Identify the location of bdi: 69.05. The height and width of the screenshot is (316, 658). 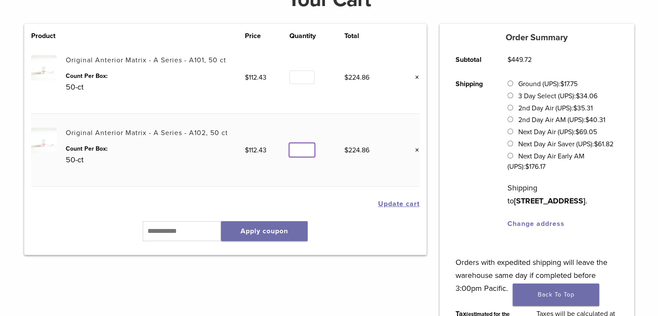
(587, 132).